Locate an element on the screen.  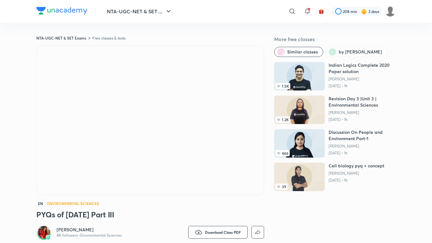
span: Download Class PDF is located at coordinates (223, 232).